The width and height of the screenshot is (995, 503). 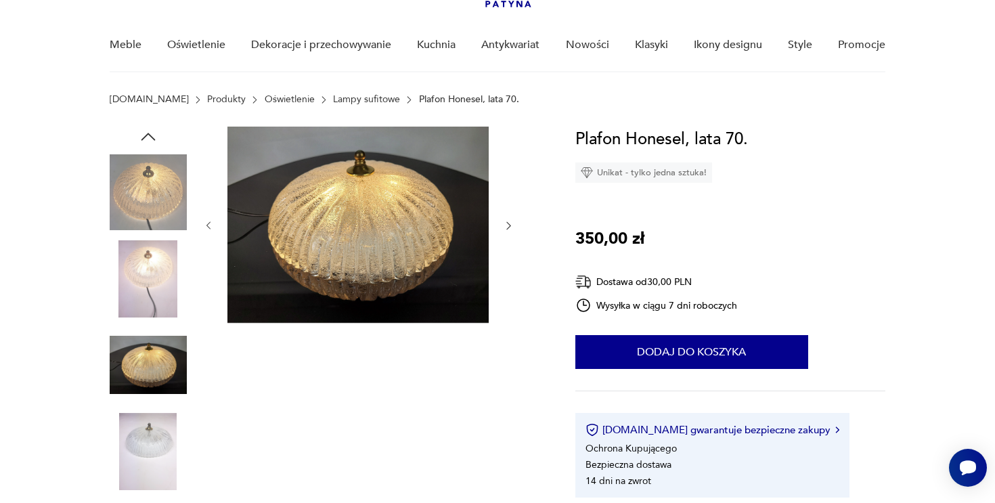 What do you see at coordinates (861, 45) in the screenshot?
I see `a: Promocje` at bounding box center [861, 45].